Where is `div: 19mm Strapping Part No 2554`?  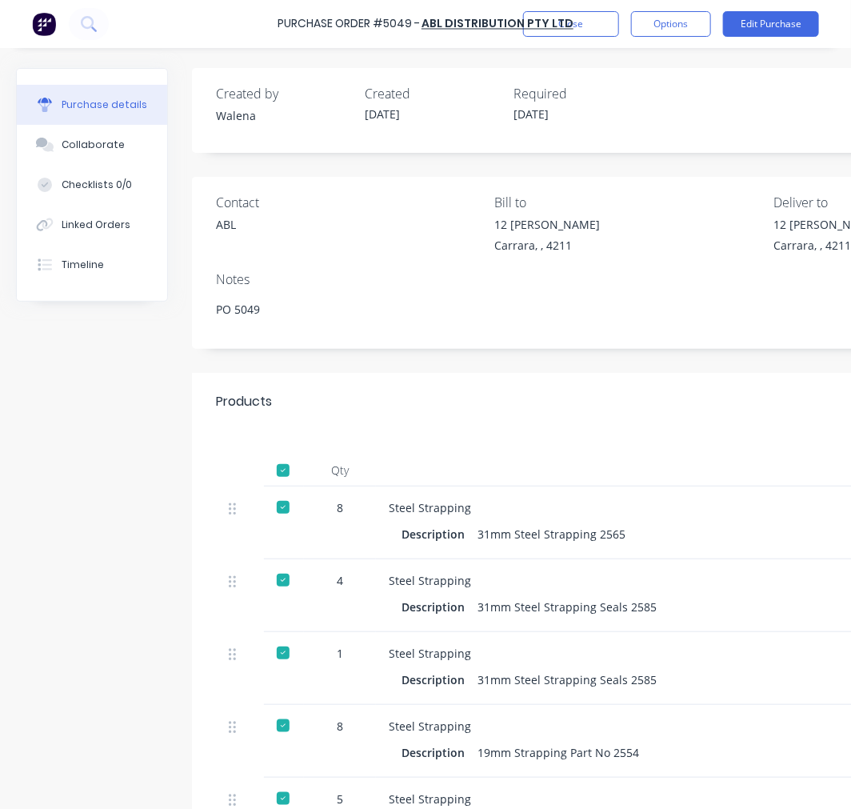 div: 19mm Strapping Part No 2554 is located at coordinates (558, 752).